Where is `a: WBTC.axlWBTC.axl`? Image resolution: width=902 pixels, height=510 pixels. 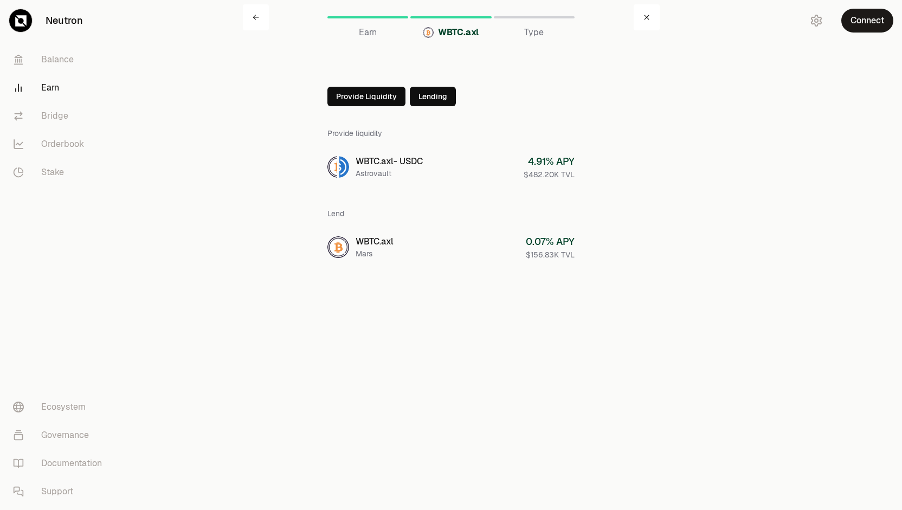 a: WBTC.axlWBTC.axl is located at coordinates (450, 17).